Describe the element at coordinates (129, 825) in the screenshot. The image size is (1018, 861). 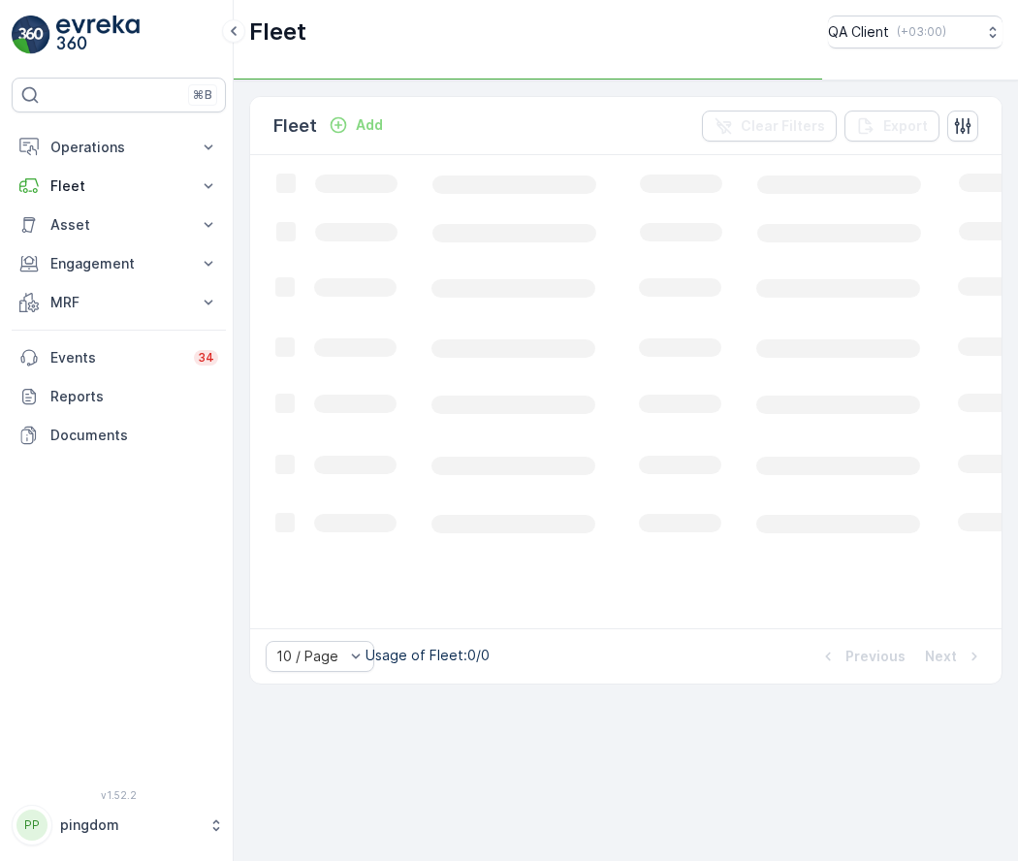
I see `p: pingdom` at that location.